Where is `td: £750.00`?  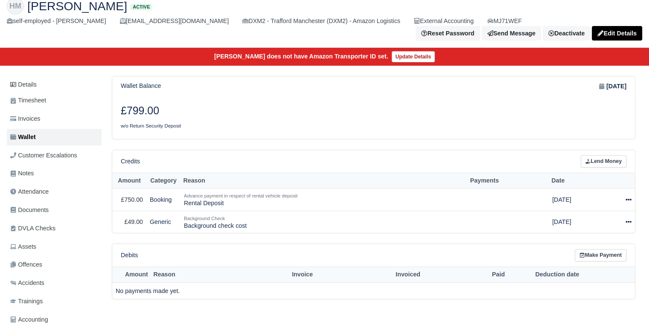
td: £750.00 is located at coordinates (129, 200).